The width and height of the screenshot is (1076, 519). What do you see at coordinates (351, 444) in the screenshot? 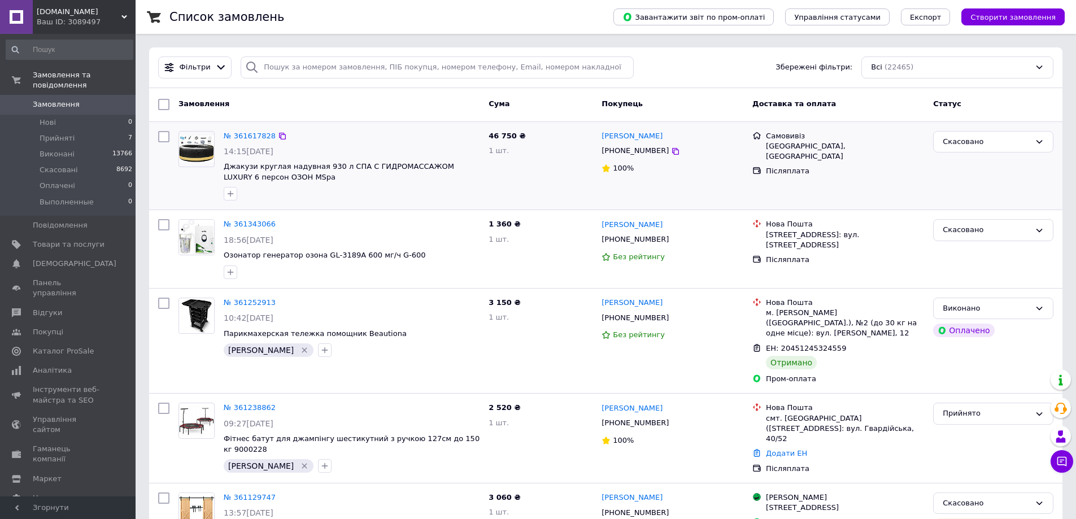
I see `span: Фітнес батут для джампінгу шестикутний з ручкою 127см до 150 кг 9000228` at bounding box center [351, 444].